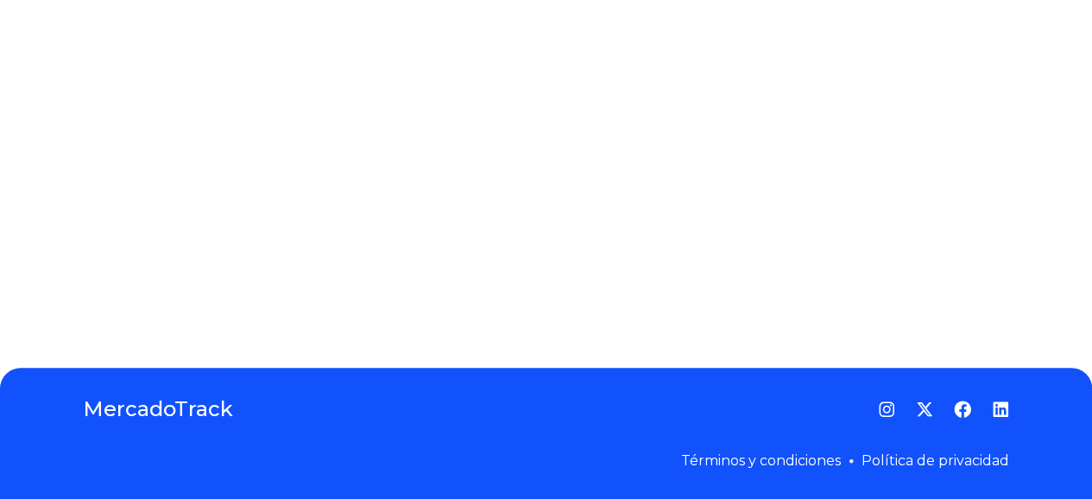 The image size is (1092, 499). Describe the element at coordinates (935, 460) in the screenshot. I see `font: Política de privacidad` at that location.